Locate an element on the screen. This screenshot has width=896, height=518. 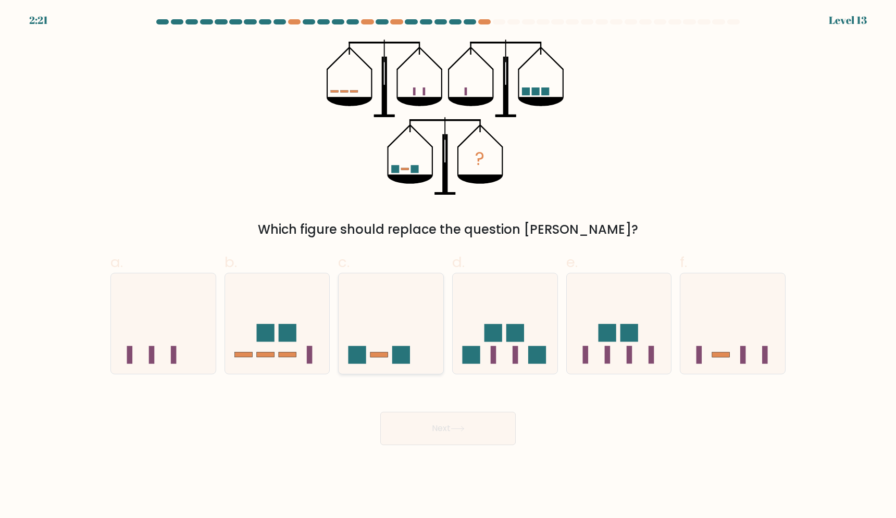
div: Level 13 is located at coordinates (848, 20).